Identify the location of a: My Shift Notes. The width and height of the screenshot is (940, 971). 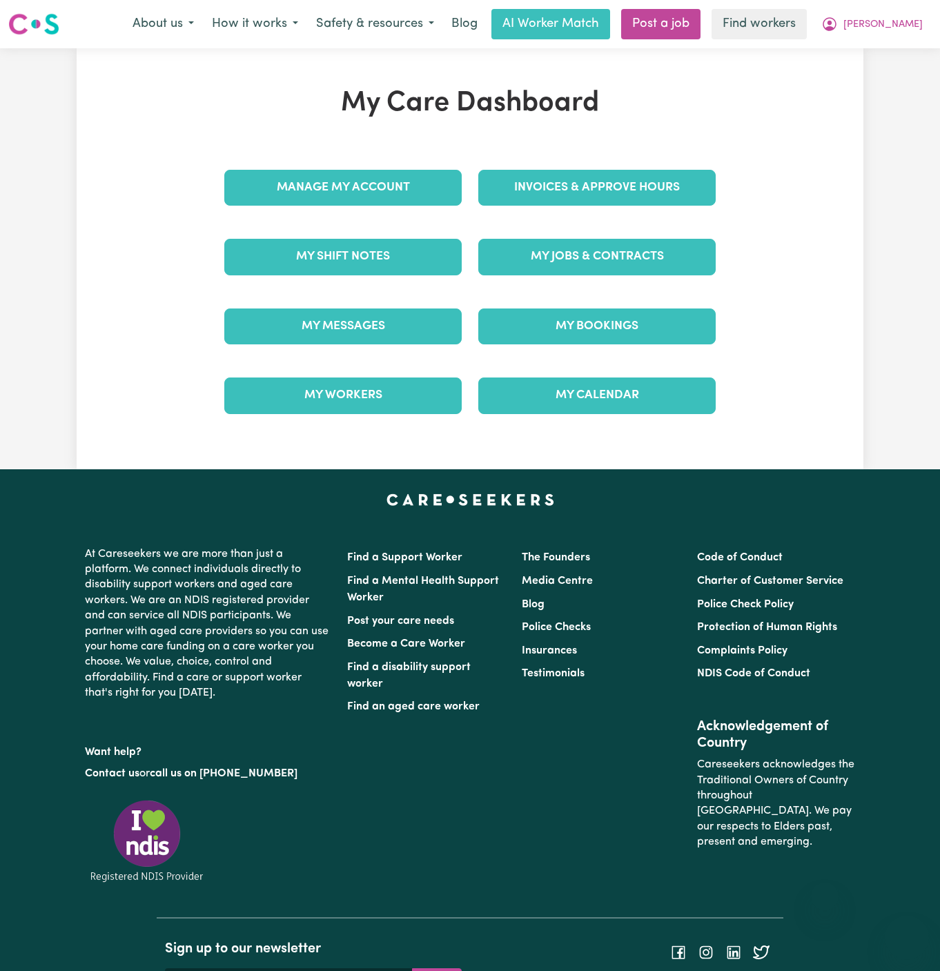
(343, 257).